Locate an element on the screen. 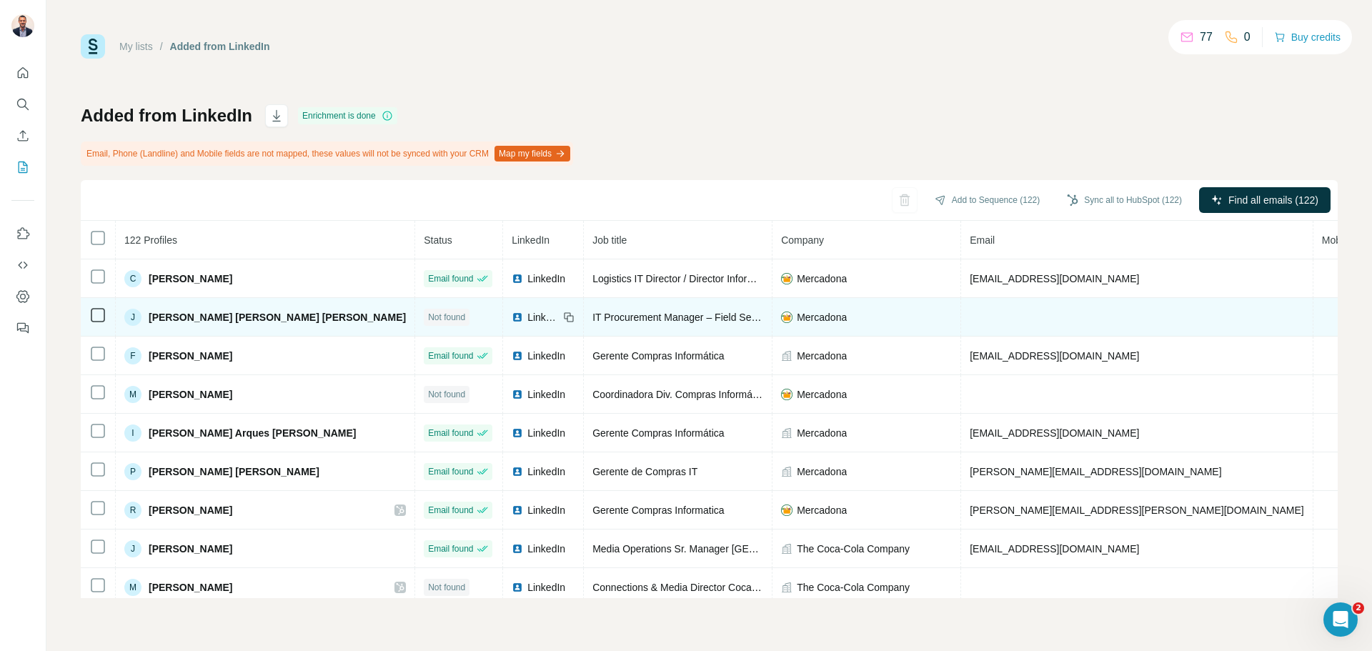  img: Surfe Logo is located at coordinates (93, 46).